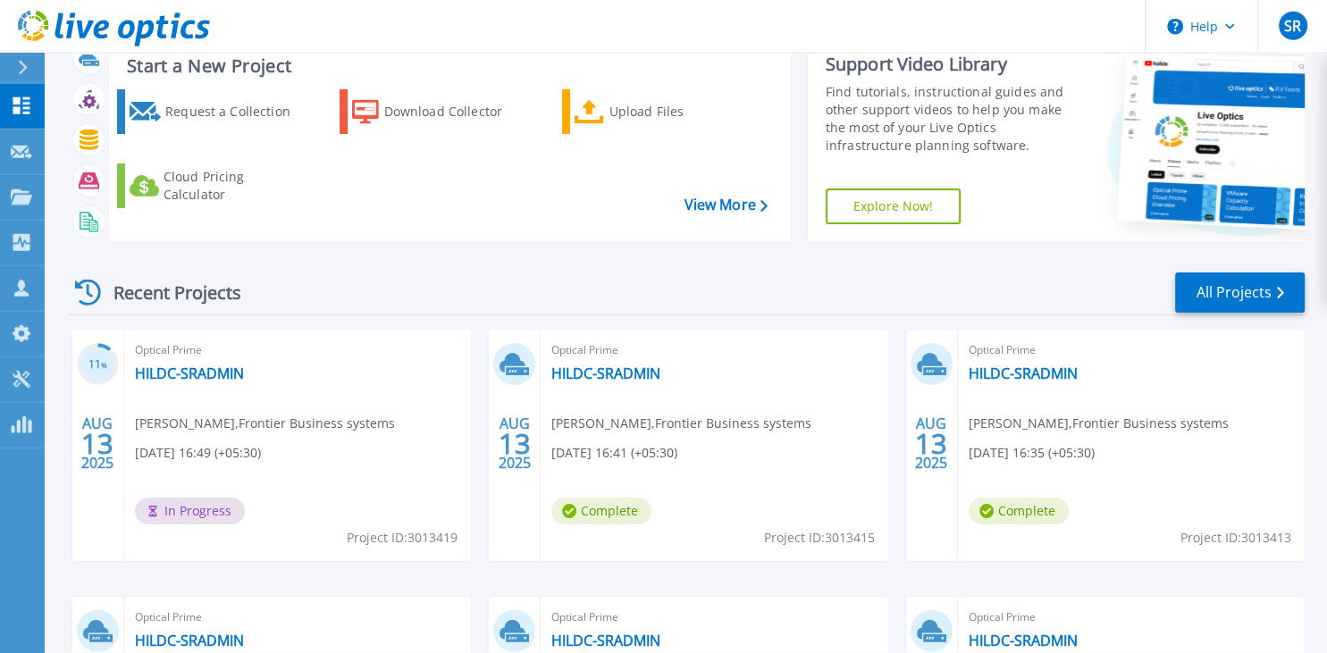 The image size is (1327, 653). What do you see at coordinates (950, 64) in the screenshot?
I see `div: Support Video Library` at bounding box center [950, 64].